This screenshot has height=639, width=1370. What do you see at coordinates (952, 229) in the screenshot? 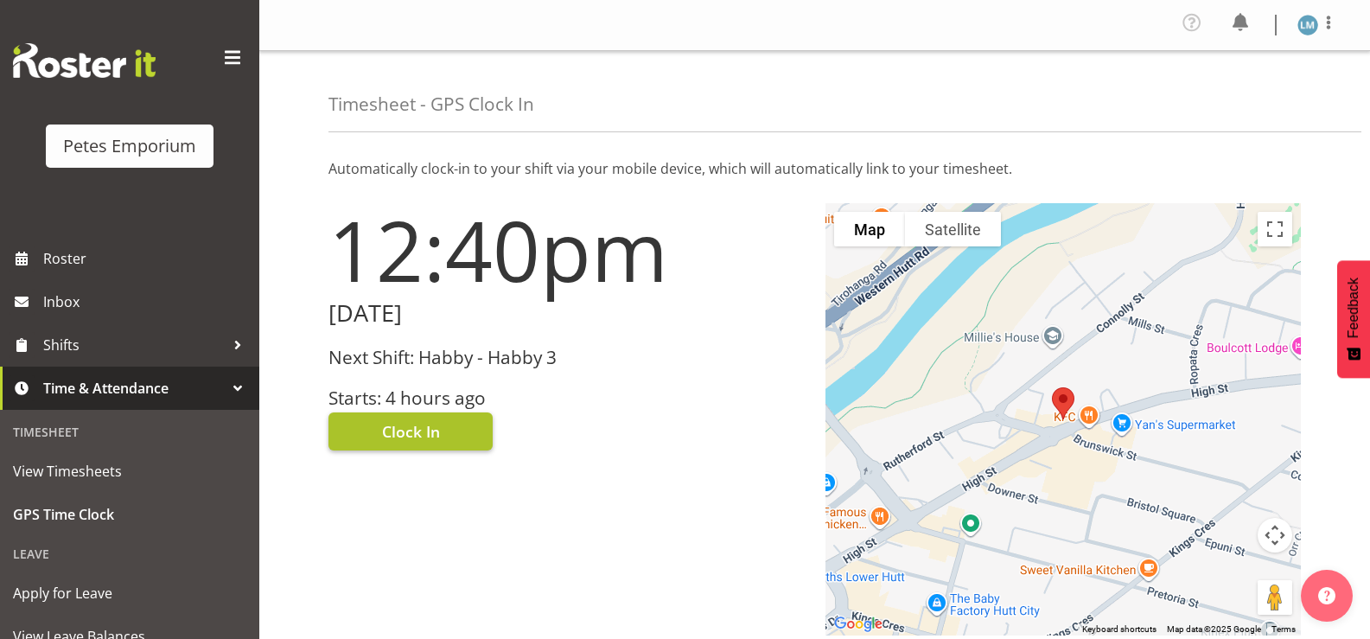
I see `button: Show satellite imagery` at bounding box center [952, 229].